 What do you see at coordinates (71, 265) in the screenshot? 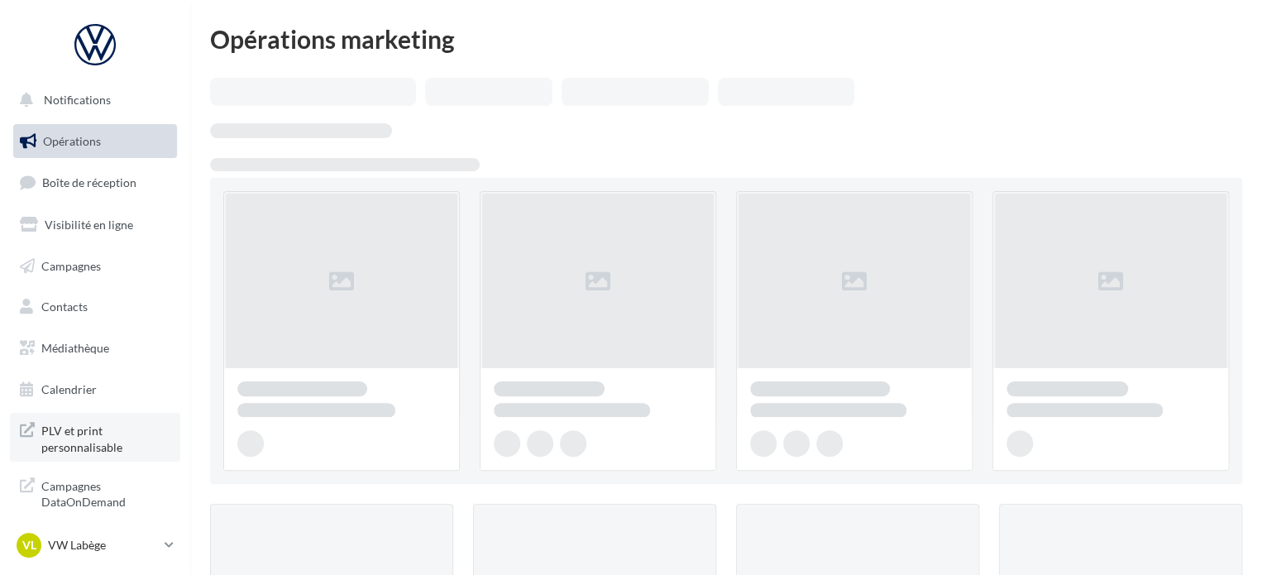
I see `span: Campagnes` at bounding box center [71, 265].